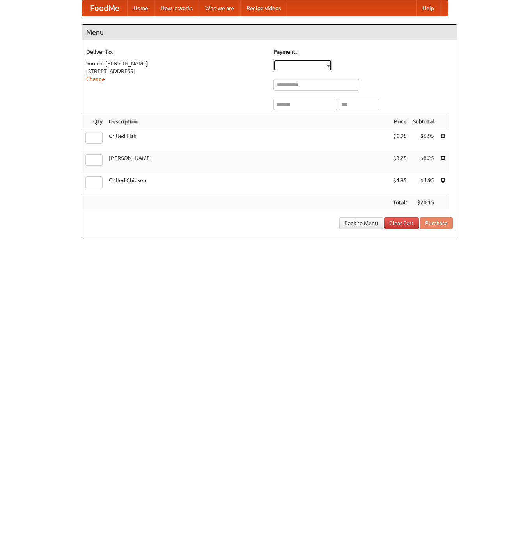 The image size is (530, 551). Describe the element at coordinates (423, 122) in the screenshot. I see `th: Subtotal` at that location.